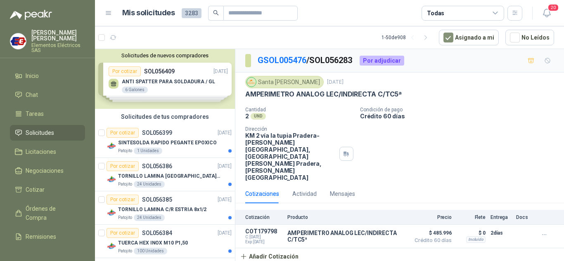 Image resolution: width=564 pixels, height=261 pixels. Describe the element at coordinates (167, 143) in the screenshot. I see `p: SINTESOLDA RAPIDO PEGANTE EPOXICO` at that location.